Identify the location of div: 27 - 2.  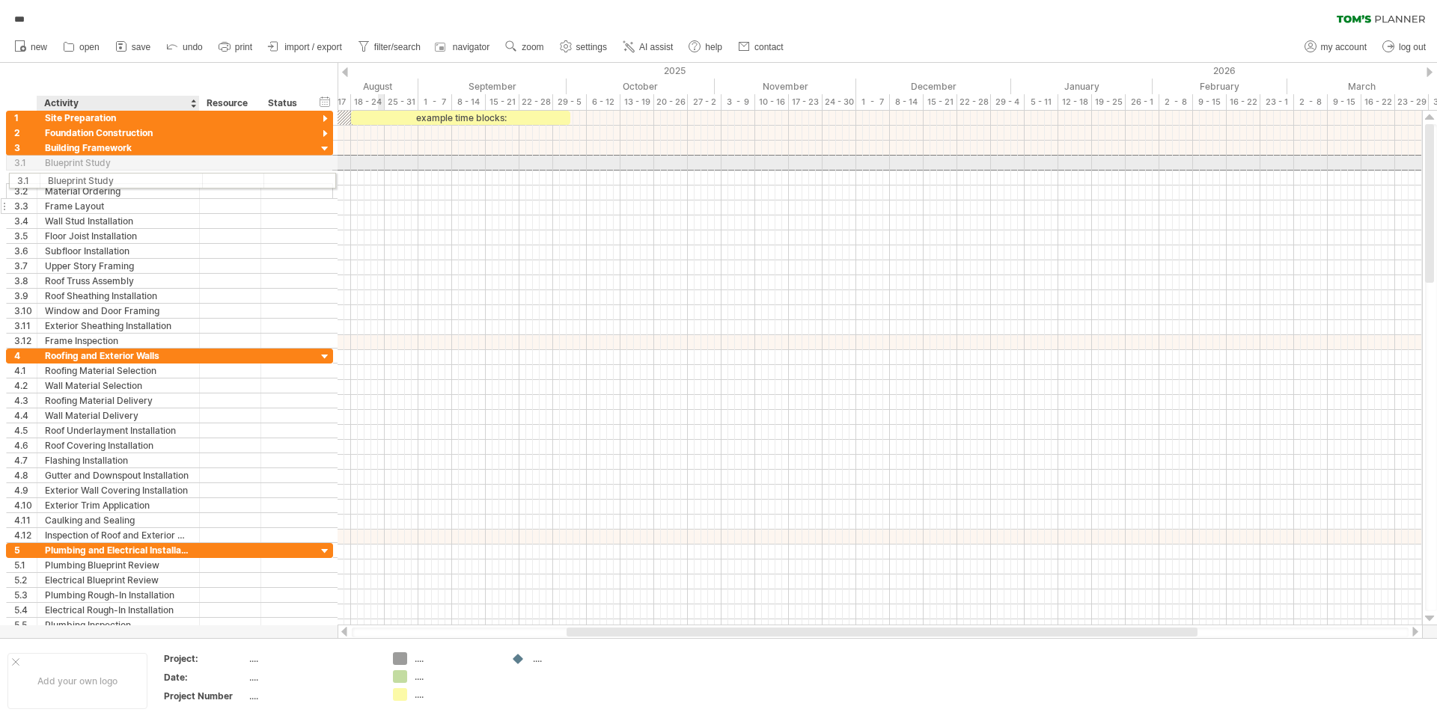
(704, 102).